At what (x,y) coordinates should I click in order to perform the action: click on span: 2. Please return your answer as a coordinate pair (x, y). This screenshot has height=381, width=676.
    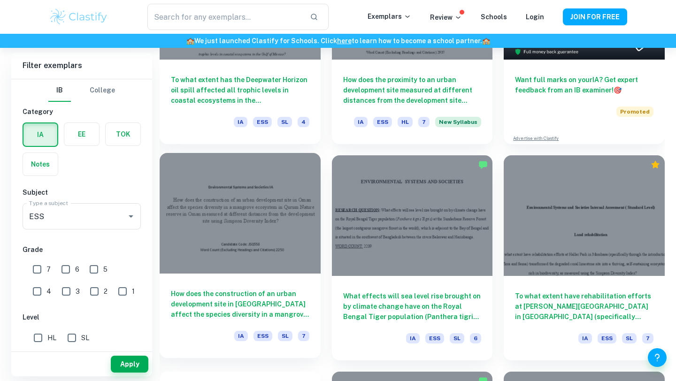
    Looking at the image, I should click on (106, 291).